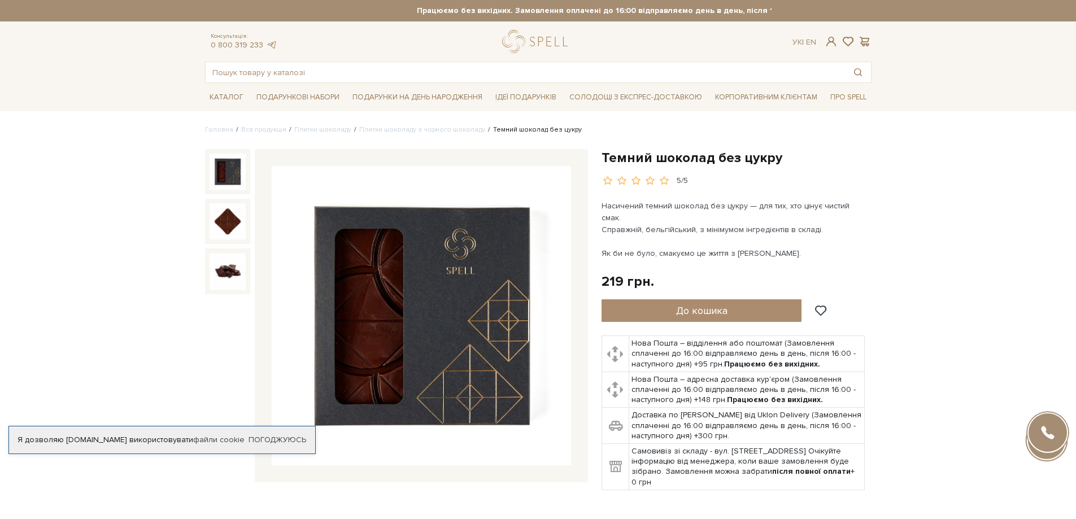 This screenshot has width=1076, height=519. I want to click on span: Насичений темний шоколад без цукру — для тих, хто цінує чистий смак., so click(726, 212).